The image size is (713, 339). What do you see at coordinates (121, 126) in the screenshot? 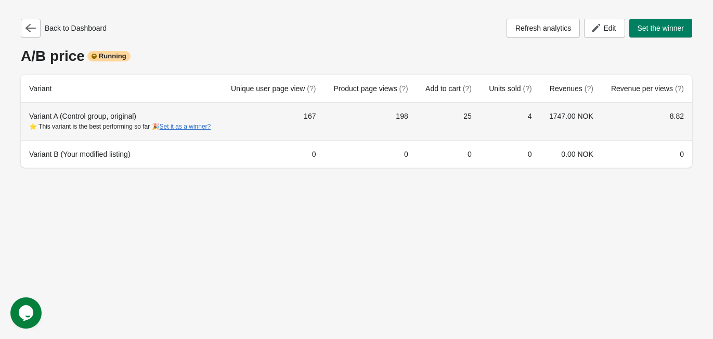
I see `div: ⭐ This variant is the best performing so far 🎉` at bounding box center [121, 126].